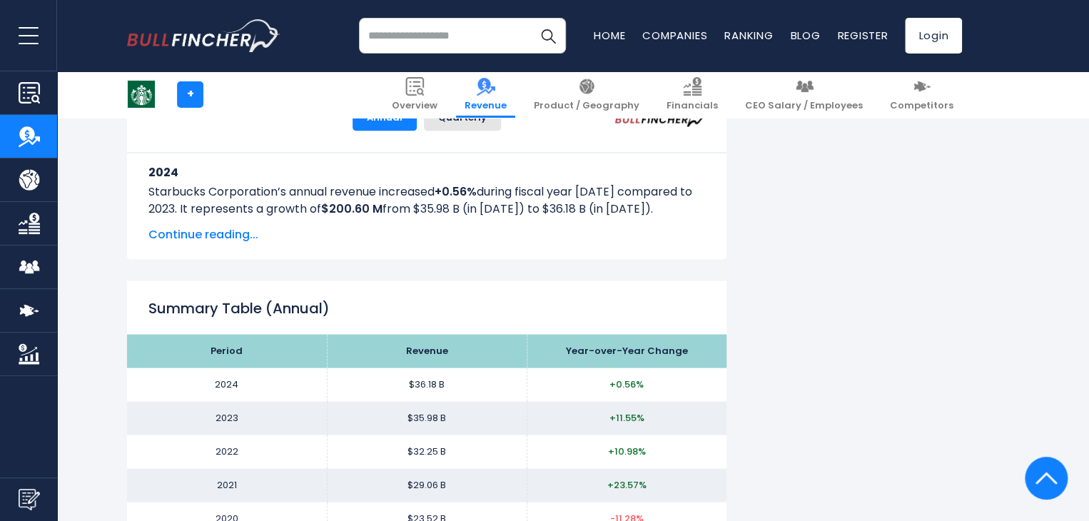 The image size is (1089, 521). I want to click on span: +23.57%, so click(626, 484).